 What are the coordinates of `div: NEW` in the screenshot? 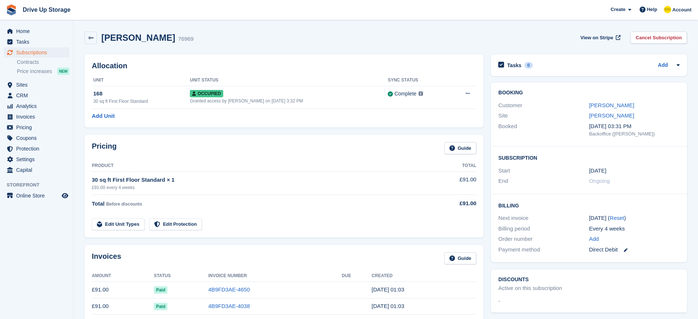 It's located at (63, 71).